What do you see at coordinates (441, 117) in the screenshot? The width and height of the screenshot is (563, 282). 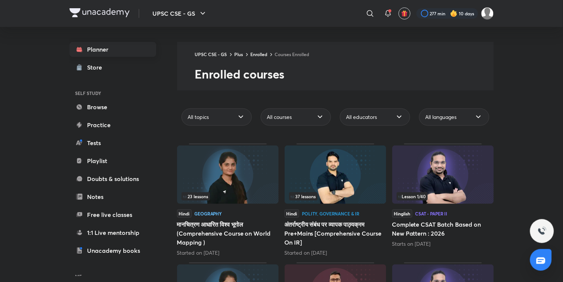 I see `span: All languages` at bounding box center [441, 117].